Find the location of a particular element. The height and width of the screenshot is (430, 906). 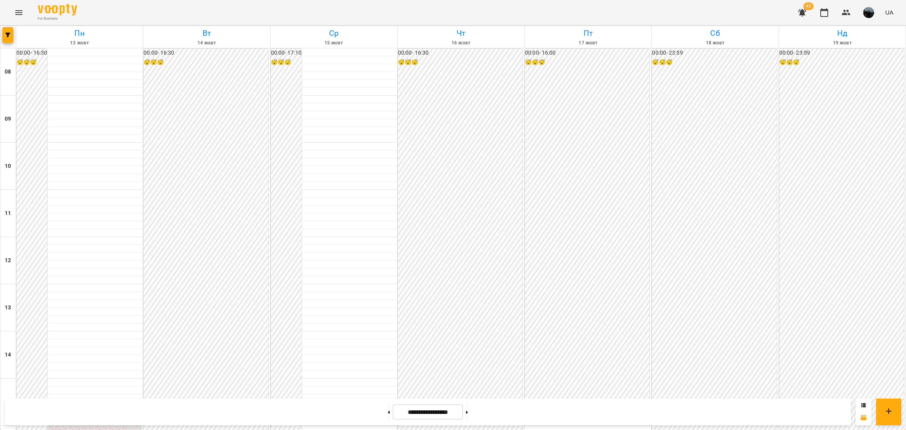

h6: 14 is located at coordinates (8, 355).